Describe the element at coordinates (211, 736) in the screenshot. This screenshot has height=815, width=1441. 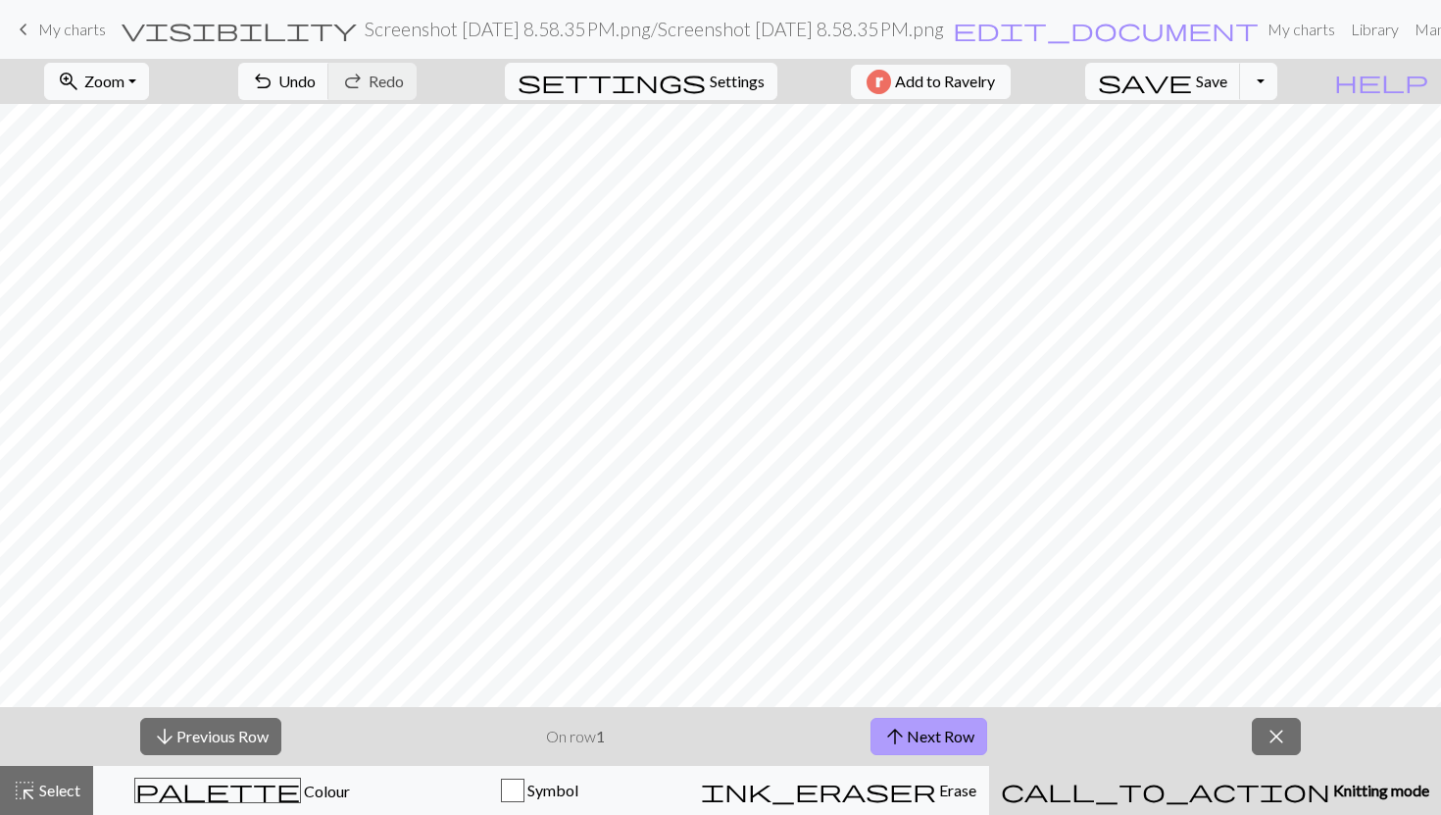
I see `button: Previous Row` at that location.